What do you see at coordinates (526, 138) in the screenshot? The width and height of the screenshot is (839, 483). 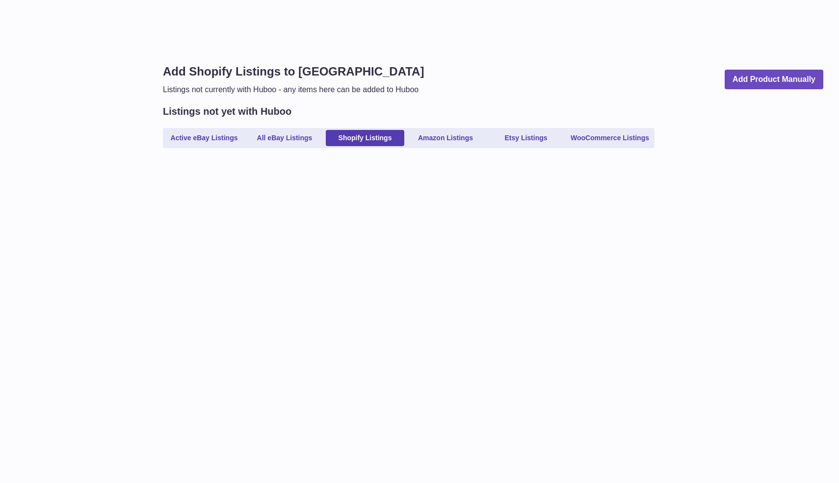 I see `a: Etsy Listings` at bounding box center [526, 138].